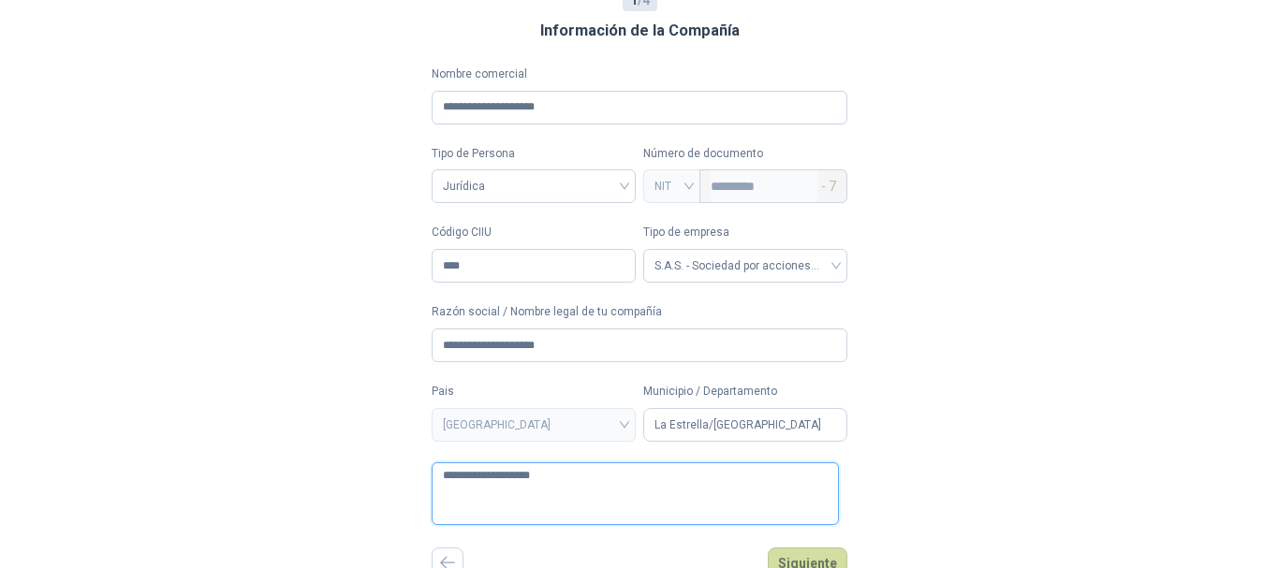 The height and width of the screenshot is (568, 1279). What do you see at coordinates (534, 154) in the screenshot?
I see `label: Tipo de Persona` at bounding box center [534, 154].